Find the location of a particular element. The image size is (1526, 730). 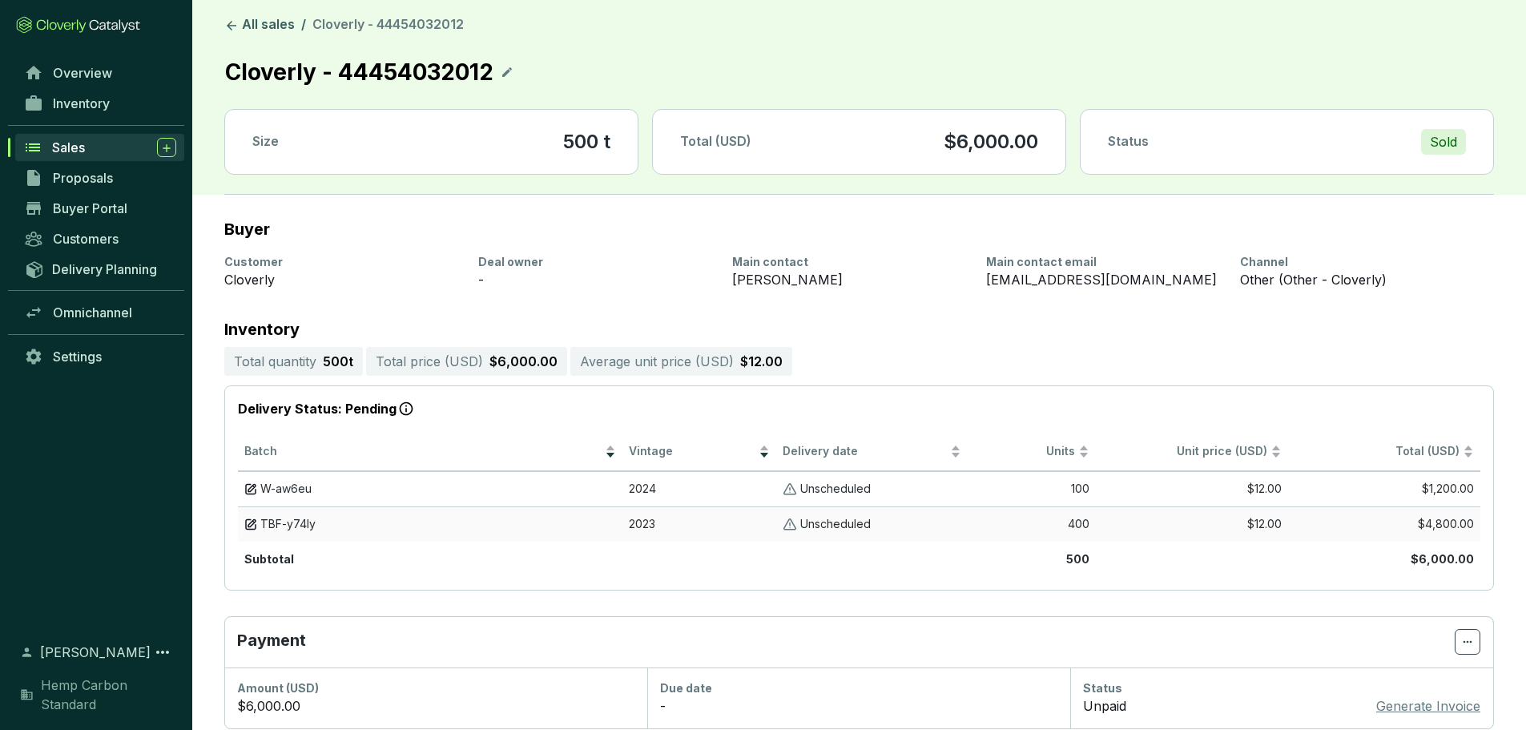

span: Sales is located at coordinates (68, 147).